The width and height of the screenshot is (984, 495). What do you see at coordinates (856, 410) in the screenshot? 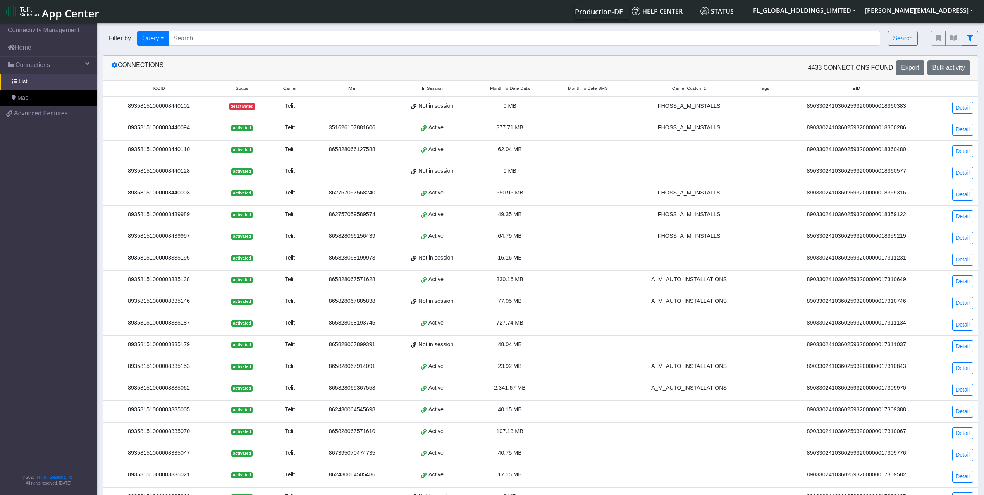
I see `div: 89033024103602593200000017309388` at bounding box center [856, 410].